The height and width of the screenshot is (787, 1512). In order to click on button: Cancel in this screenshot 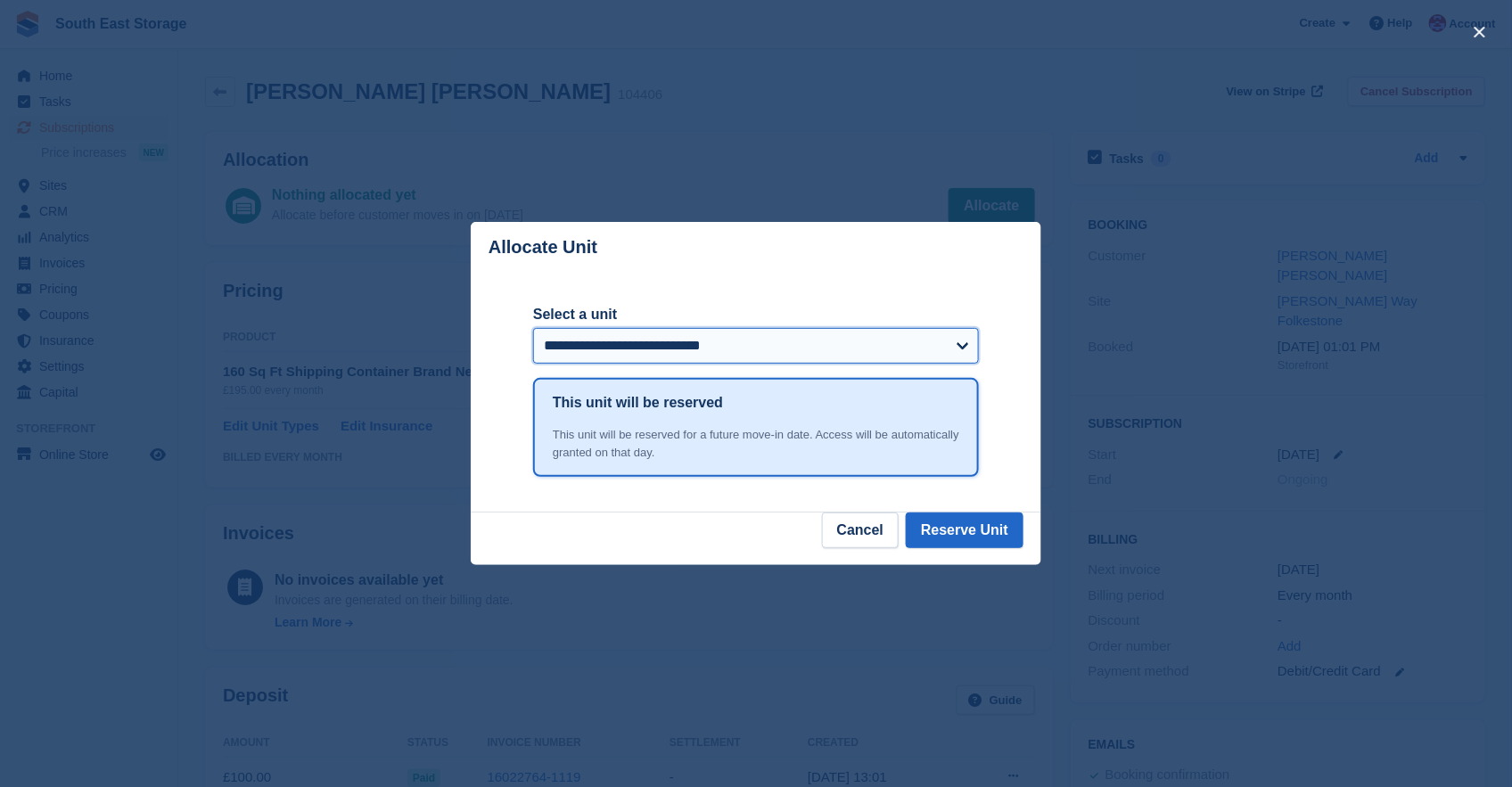, I will do `click(860, 530)`.